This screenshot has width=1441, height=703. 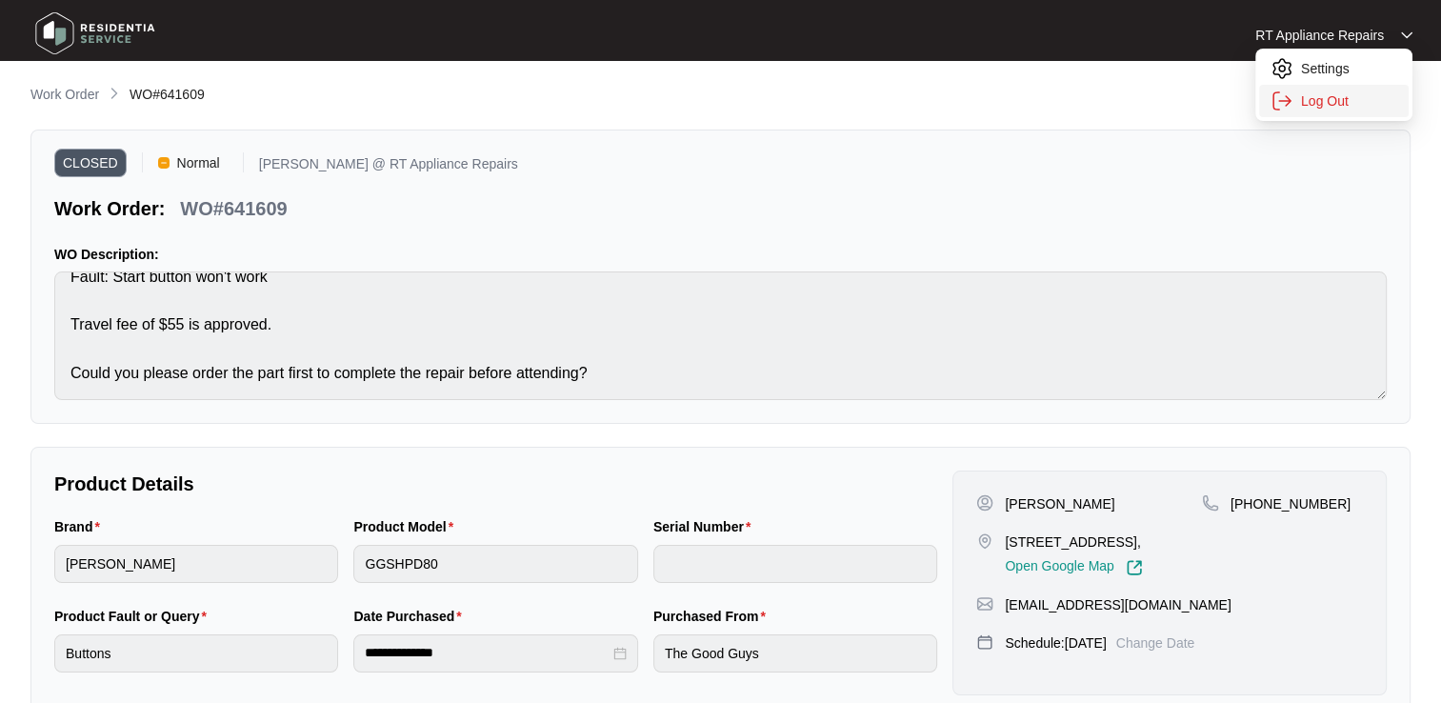 What do you see at coordinates (407, 527) in the screenshot?
I see `label: Product Model` at bounding box center [407, 527].